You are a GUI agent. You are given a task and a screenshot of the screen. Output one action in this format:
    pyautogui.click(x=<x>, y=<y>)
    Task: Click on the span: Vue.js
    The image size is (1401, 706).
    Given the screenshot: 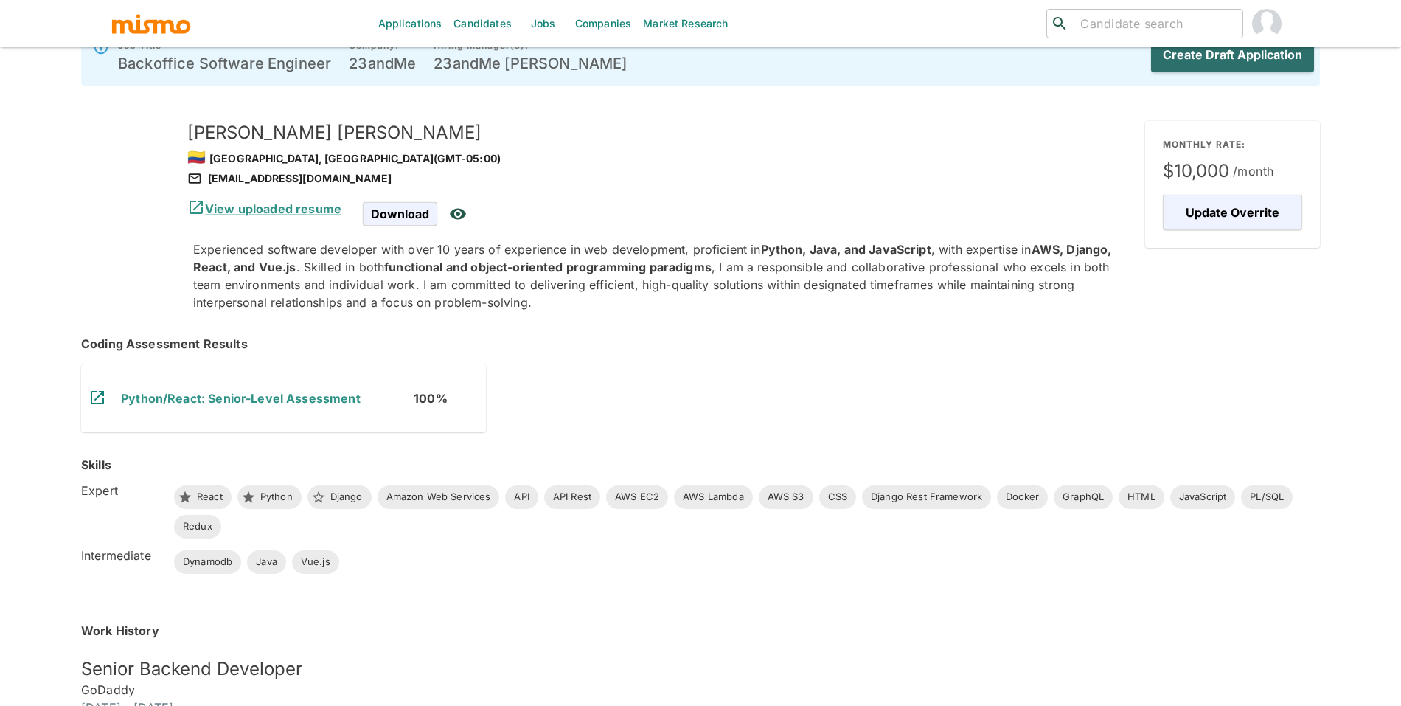 What is the action you would take?
    pyautogui.click(x=316, y=562)
    